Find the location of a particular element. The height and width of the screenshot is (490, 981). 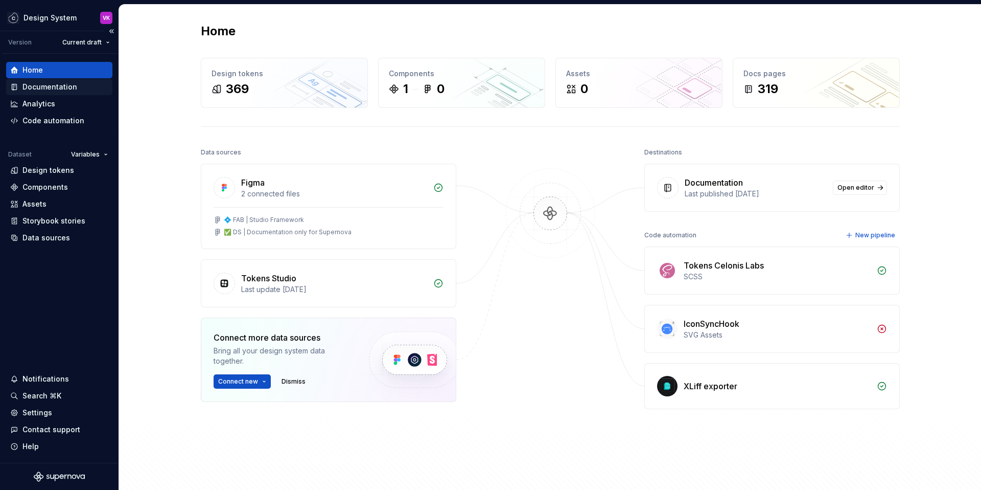

span: Connect new is located at coordinates (238, 381).